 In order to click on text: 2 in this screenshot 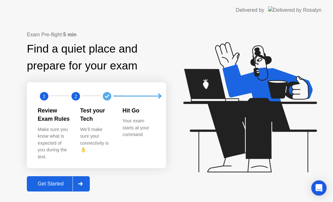, I will do `click(75, 96)`.